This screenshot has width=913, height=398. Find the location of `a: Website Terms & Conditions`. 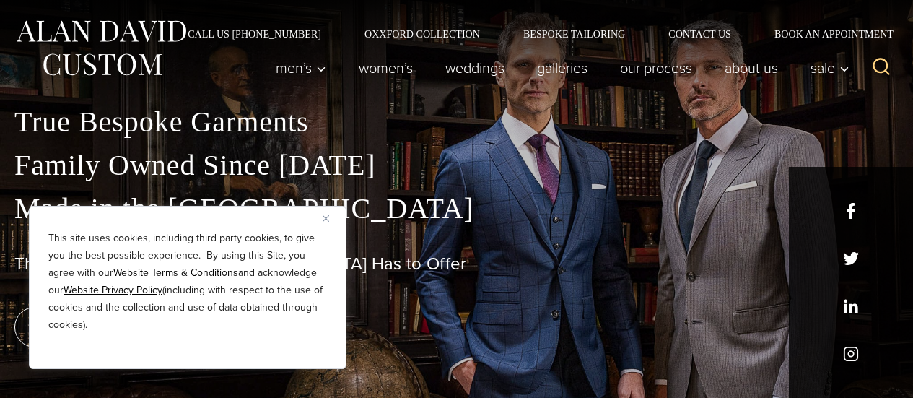

a: Website Terms & Conditions is located at coordinates (175, 272).